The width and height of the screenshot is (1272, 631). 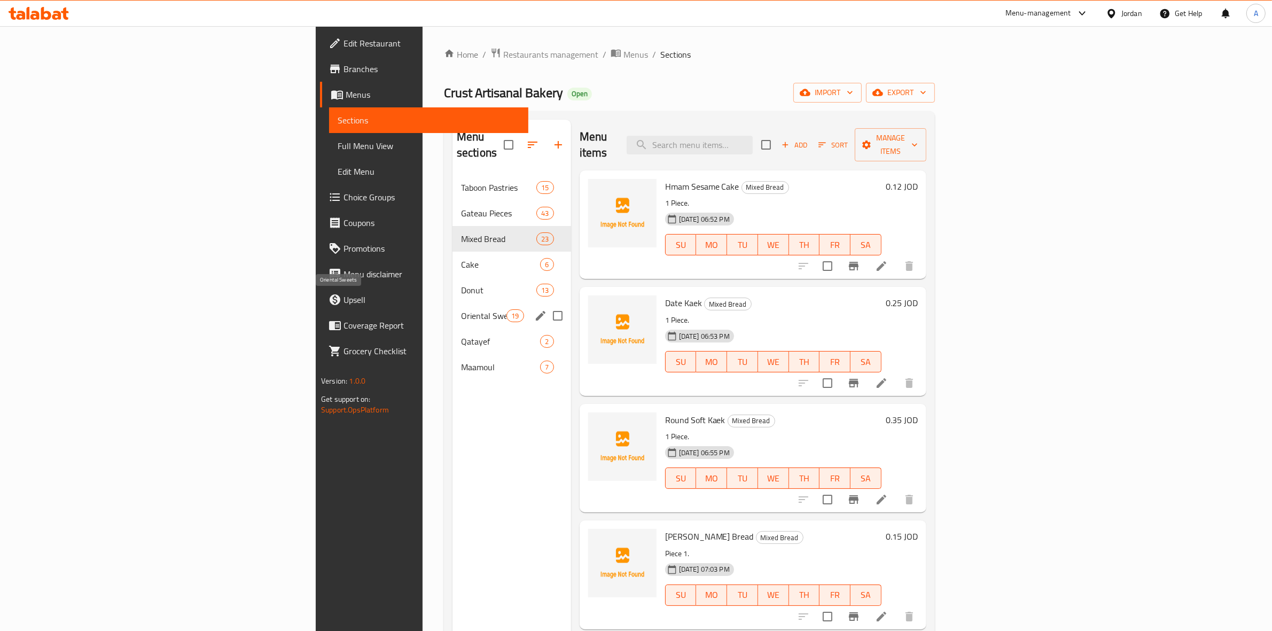 I want to click on span: Taboon Pastries, so click(x=498, y=188).